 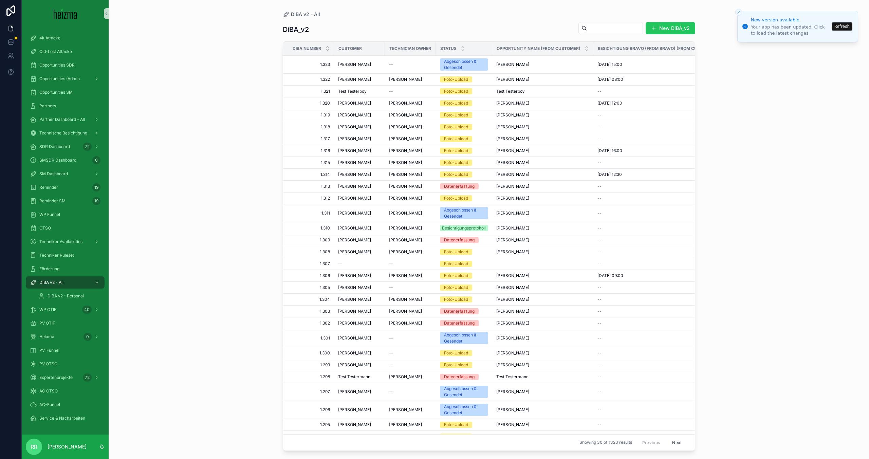 I want to click on a: Old-Lost Attacke, so click(x=65, y=52).